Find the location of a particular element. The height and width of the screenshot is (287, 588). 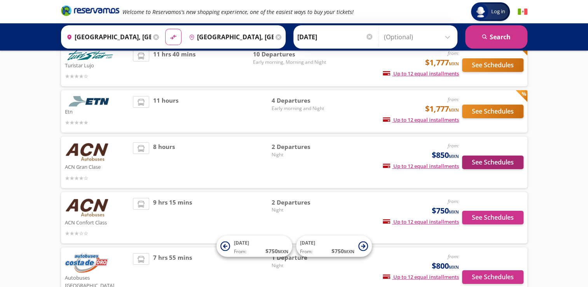

input: Select Date is located at coordinates (335, 37).